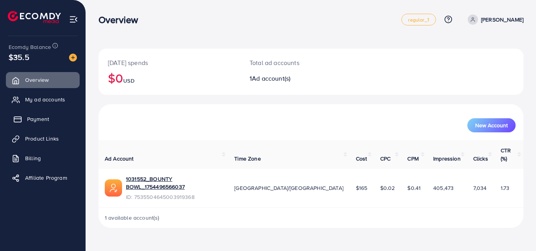  I want to click on a: logo, so click(34, 17).